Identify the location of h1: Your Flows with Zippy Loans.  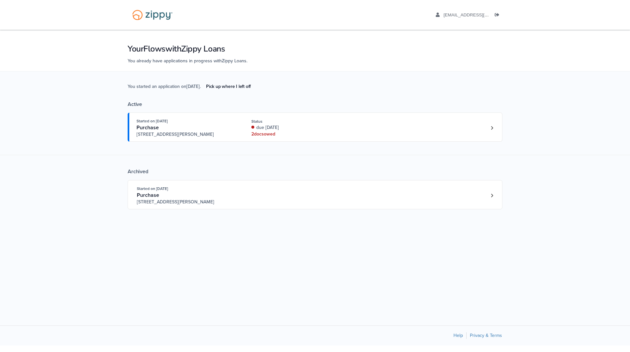
(315, 49).